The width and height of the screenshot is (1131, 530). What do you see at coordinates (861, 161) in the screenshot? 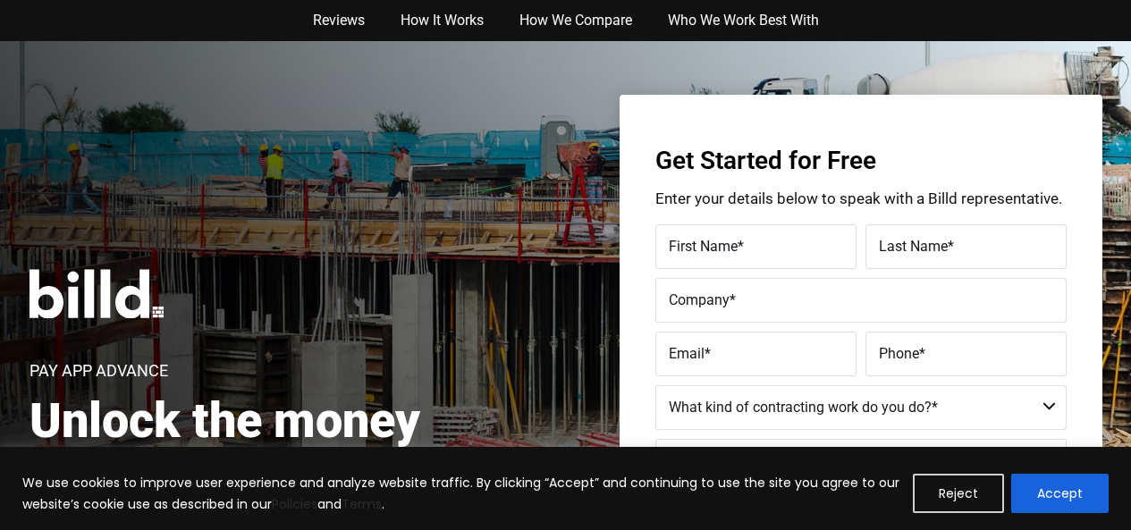
I see `h3: Get Started for Free` at bounding box center [861, 161].